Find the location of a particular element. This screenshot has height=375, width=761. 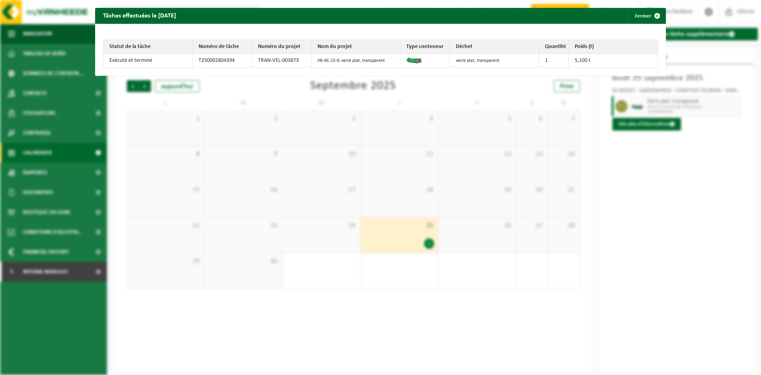

button: Fermer is located at coordinates (647, 16).